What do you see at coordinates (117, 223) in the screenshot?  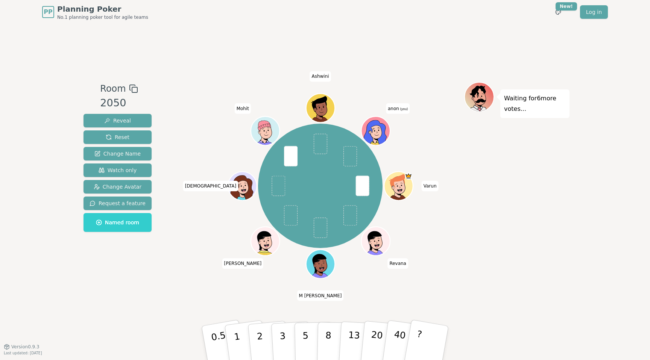 I see `span: Named room` at bounding box center [117, 223].